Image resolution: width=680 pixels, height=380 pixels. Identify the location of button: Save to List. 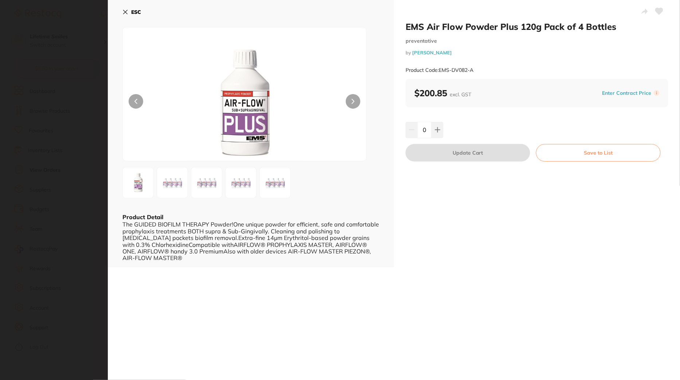
(598, 153).